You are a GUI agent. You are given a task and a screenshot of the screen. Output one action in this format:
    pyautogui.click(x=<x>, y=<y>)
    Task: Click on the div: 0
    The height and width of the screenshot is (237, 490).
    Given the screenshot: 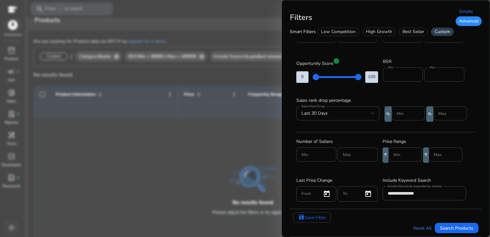 What is the action you would take?
    pyautogui.click(x=303, y=77)
    